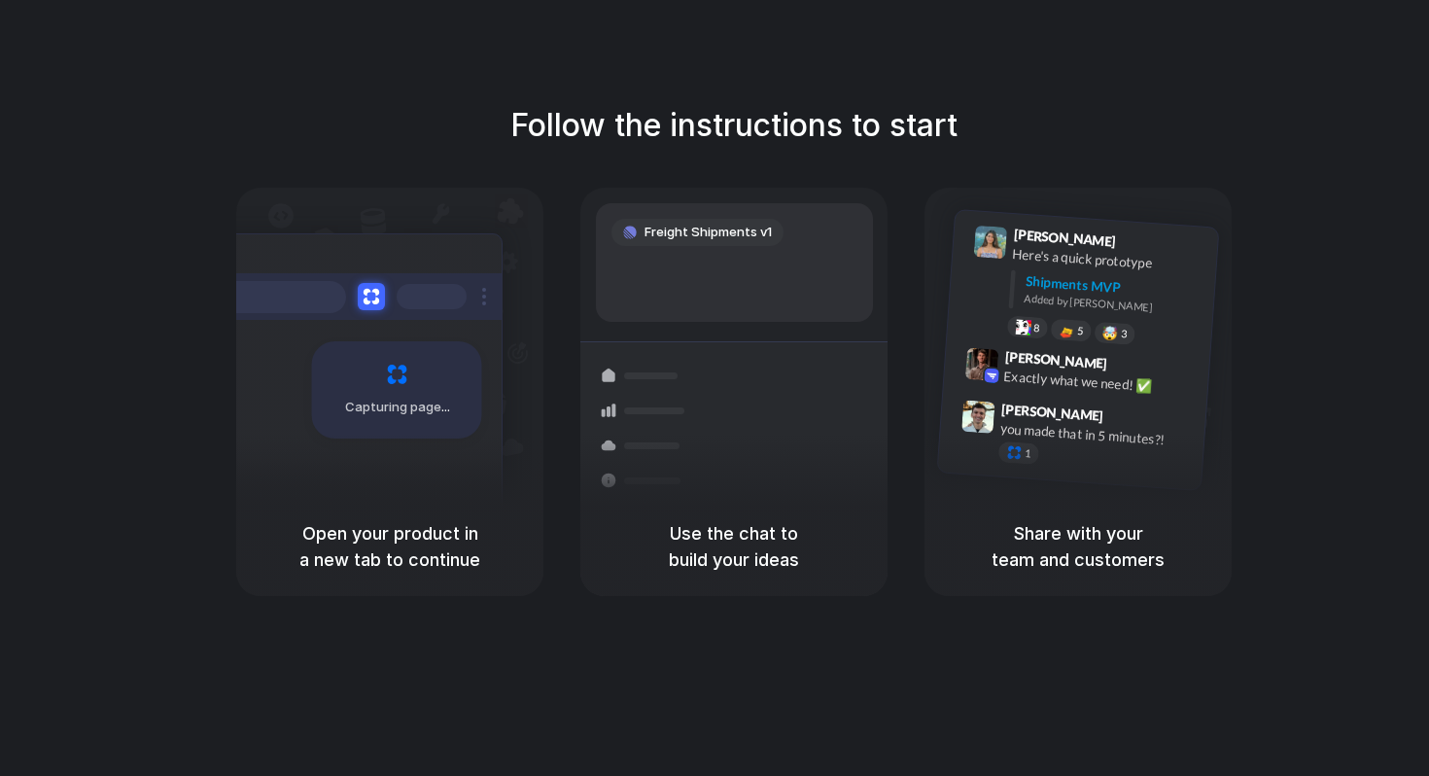 Image resolution: width=1429 pixels, height=776 pixels. What do you see at coordinates (1100, 382) in the screenshot?
I see `div: Exactly what we need! ✅` at bounding box center [1100, 382].